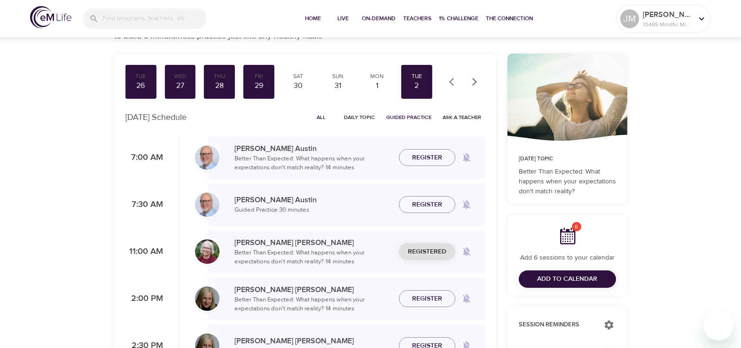  I want to click on span: Remind me when a class goes live every Tuesday at 7:30 AM, so click(467, 205).